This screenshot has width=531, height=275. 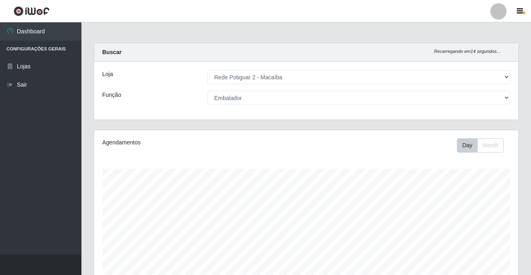 What do you see at coordinates (480, 145) in the screenshot?
I see `div: First group` at bounding box center [480, 145].